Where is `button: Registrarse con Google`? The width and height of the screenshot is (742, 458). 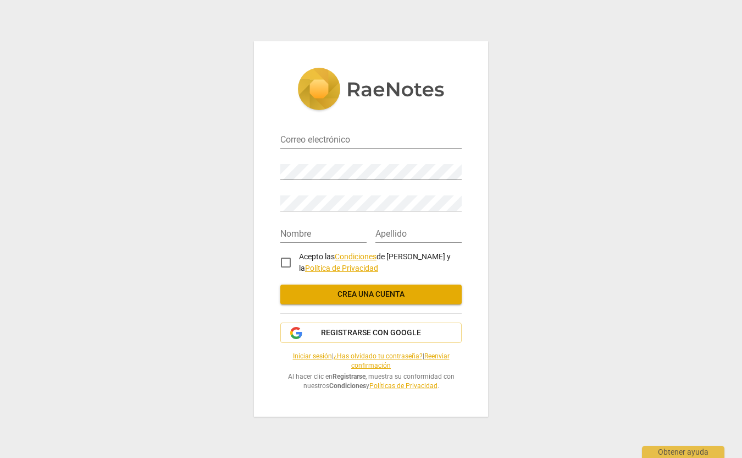
button: Registrarse con Google is located at coordinates (371, 333).